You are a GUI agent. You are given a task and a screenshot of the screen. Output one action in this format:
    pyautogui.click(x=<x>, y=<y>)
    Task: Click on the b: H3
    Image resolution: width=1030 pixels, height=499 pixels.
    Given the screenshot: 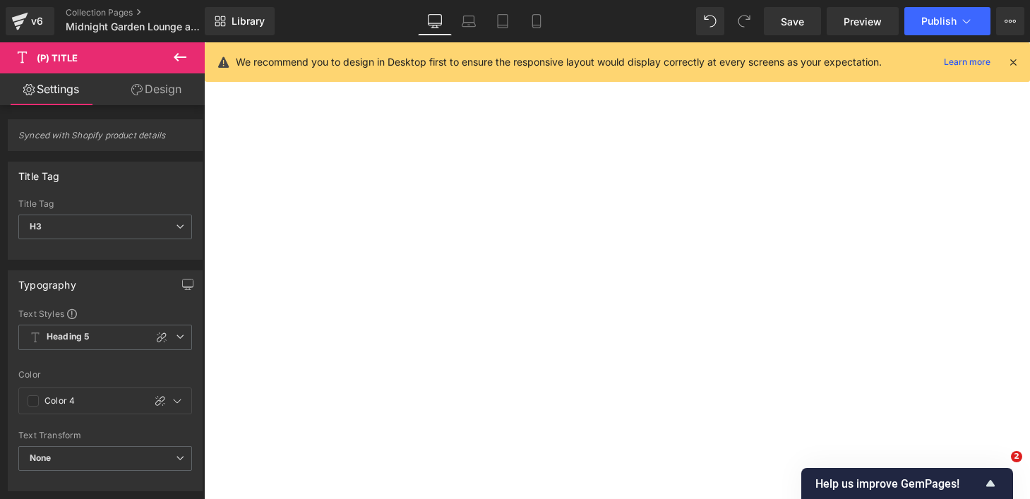 What is the action you would take?
    pyautogui.click(x=35, y=226)
    